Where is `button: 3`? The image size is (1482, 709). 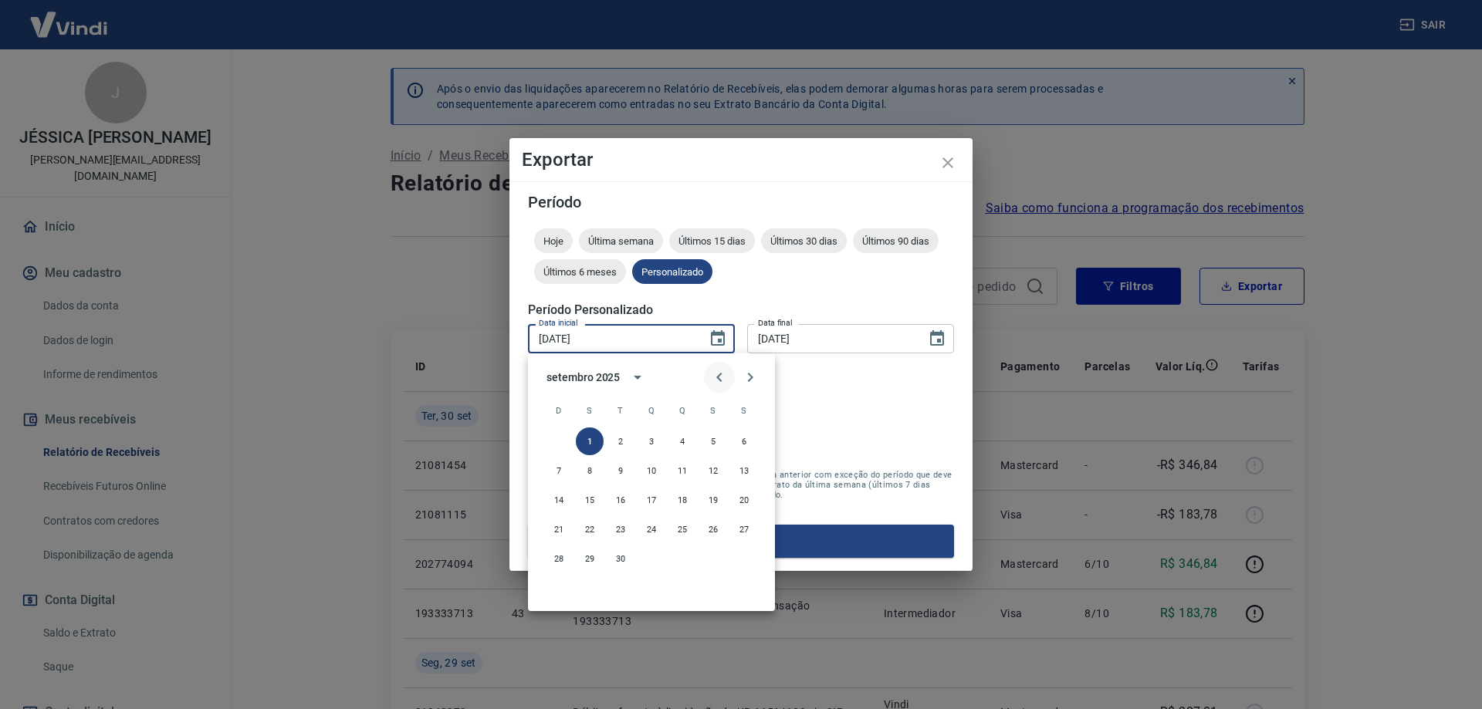 button: 3 is located at coordinates (651, 441).